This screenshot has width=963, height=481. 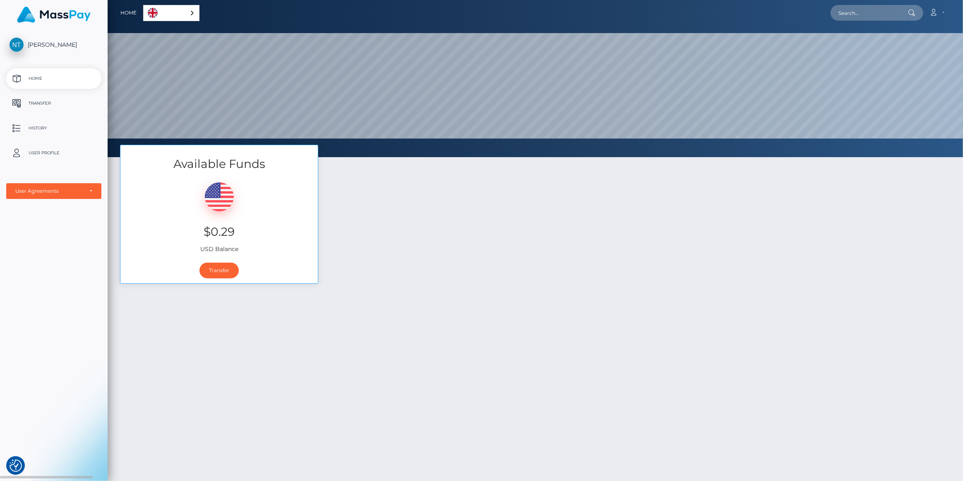 What do you see at coordinates (171, 13) in the screenshot?
I see `div: Language` at bounding box center [171, 13].